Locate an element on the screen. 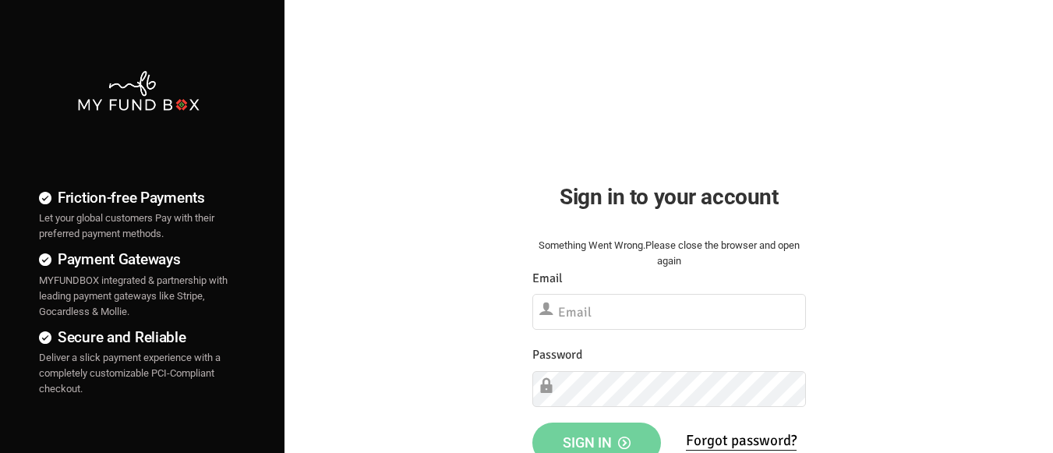 The width and height of the screenshot is (1053, 453). label: Email is located at coordinates (547, 278).